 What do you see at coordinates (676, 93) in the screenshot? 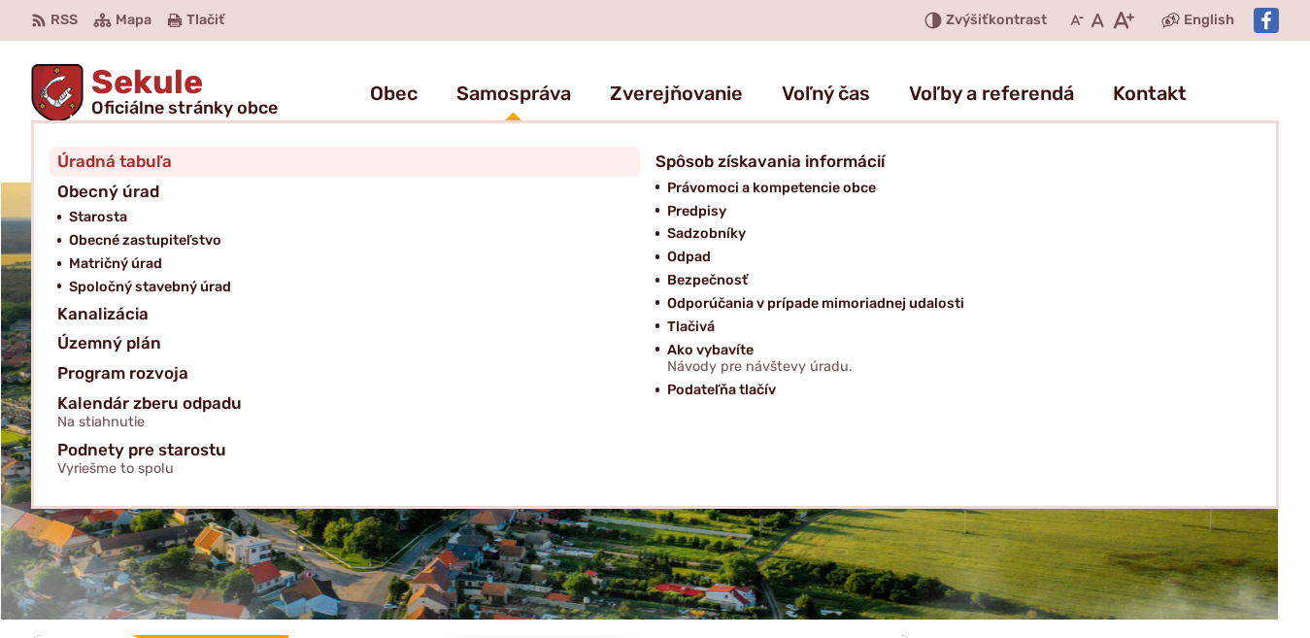
I see `span: Zverejňovanie` at bounding box center [676, 93].